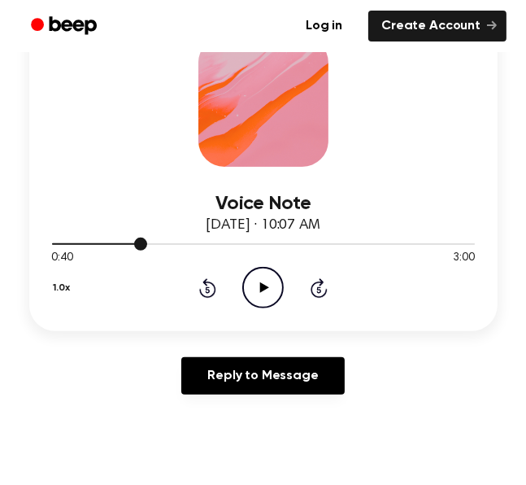  I want to click on span: 3:00, so click(463, 258).